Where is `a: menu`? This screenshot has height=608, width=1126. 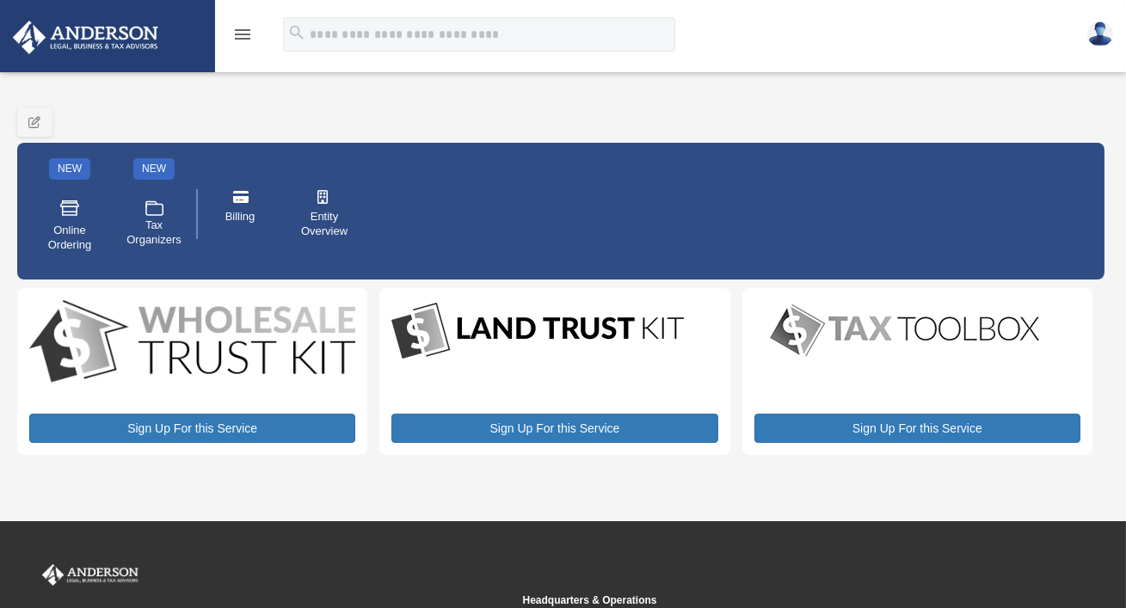
a: menu is located at coordinates (243, 37).